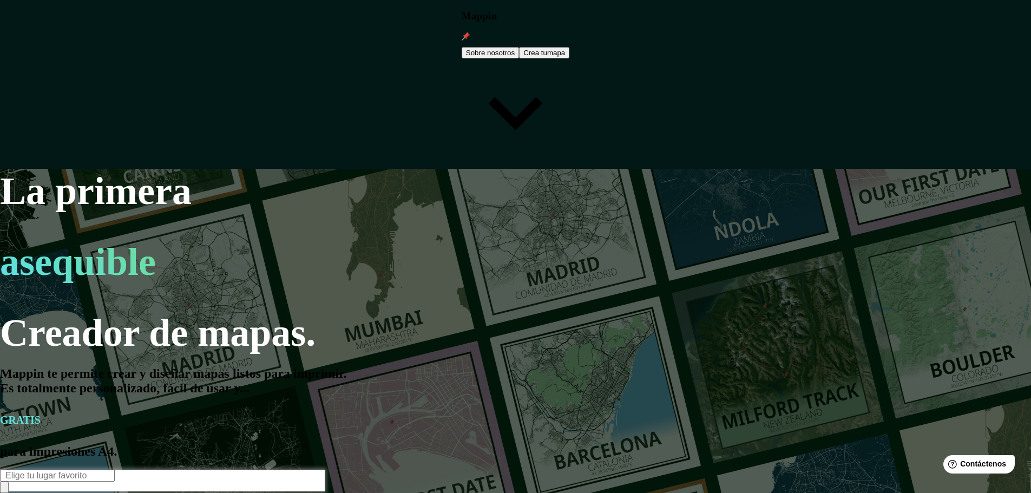 This screenshot has height=493, width=1031. I want to click on img: pin de mapeo, so click(466, 36).